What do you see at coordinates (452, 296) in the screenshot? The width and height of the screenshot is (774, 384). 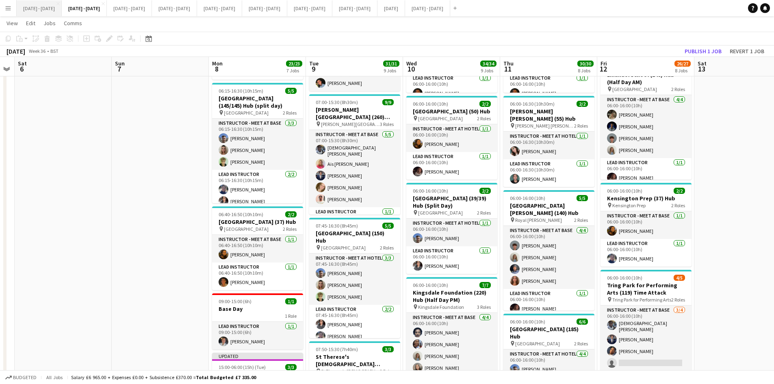 I see `h3: Kingsdale Foundation (220) Hub (Half Day PM)` at bounding box center [452, 296].